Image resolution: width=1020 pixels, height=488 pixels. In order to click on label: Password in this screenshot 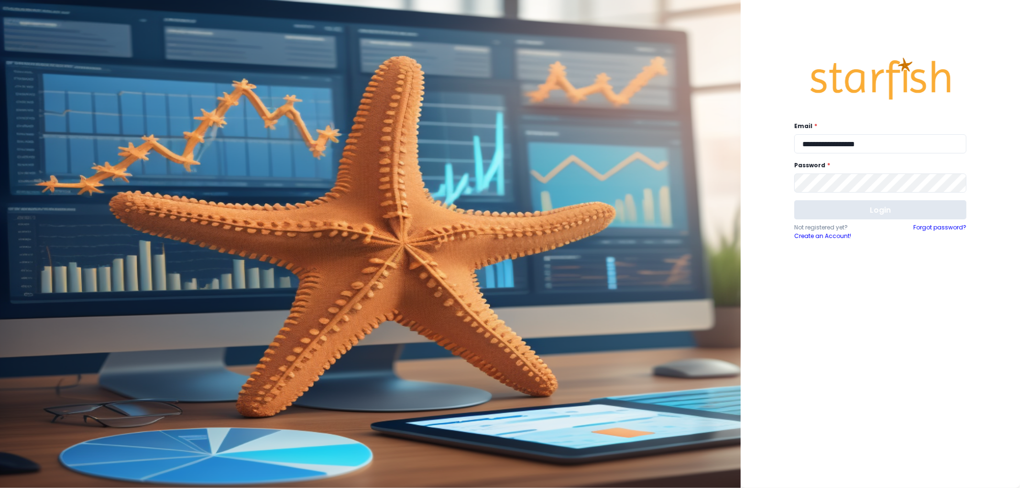, I will do `click(877, 165)`.